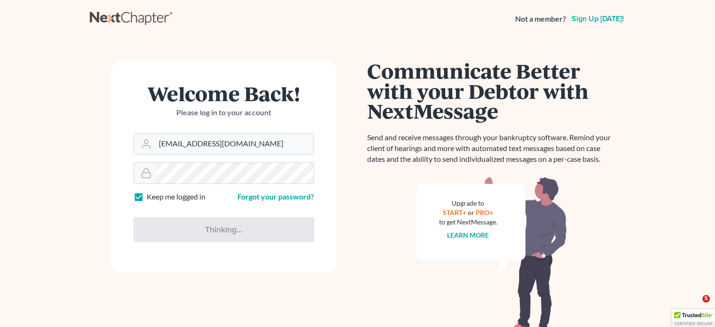  Describe the element at coordinates (693, 318) in the screenshot. I see `div: TrustedSite Certified` at that location.